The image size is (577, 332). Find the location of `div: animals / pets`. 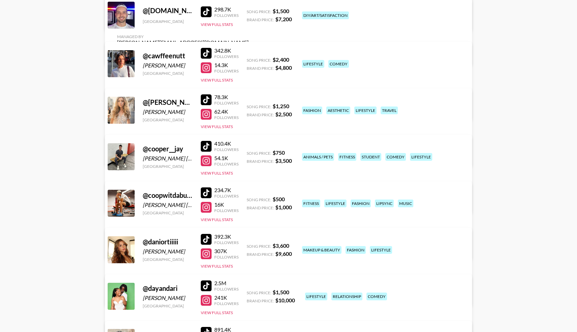

div: animals / pets is located at coordinates (318, 157).